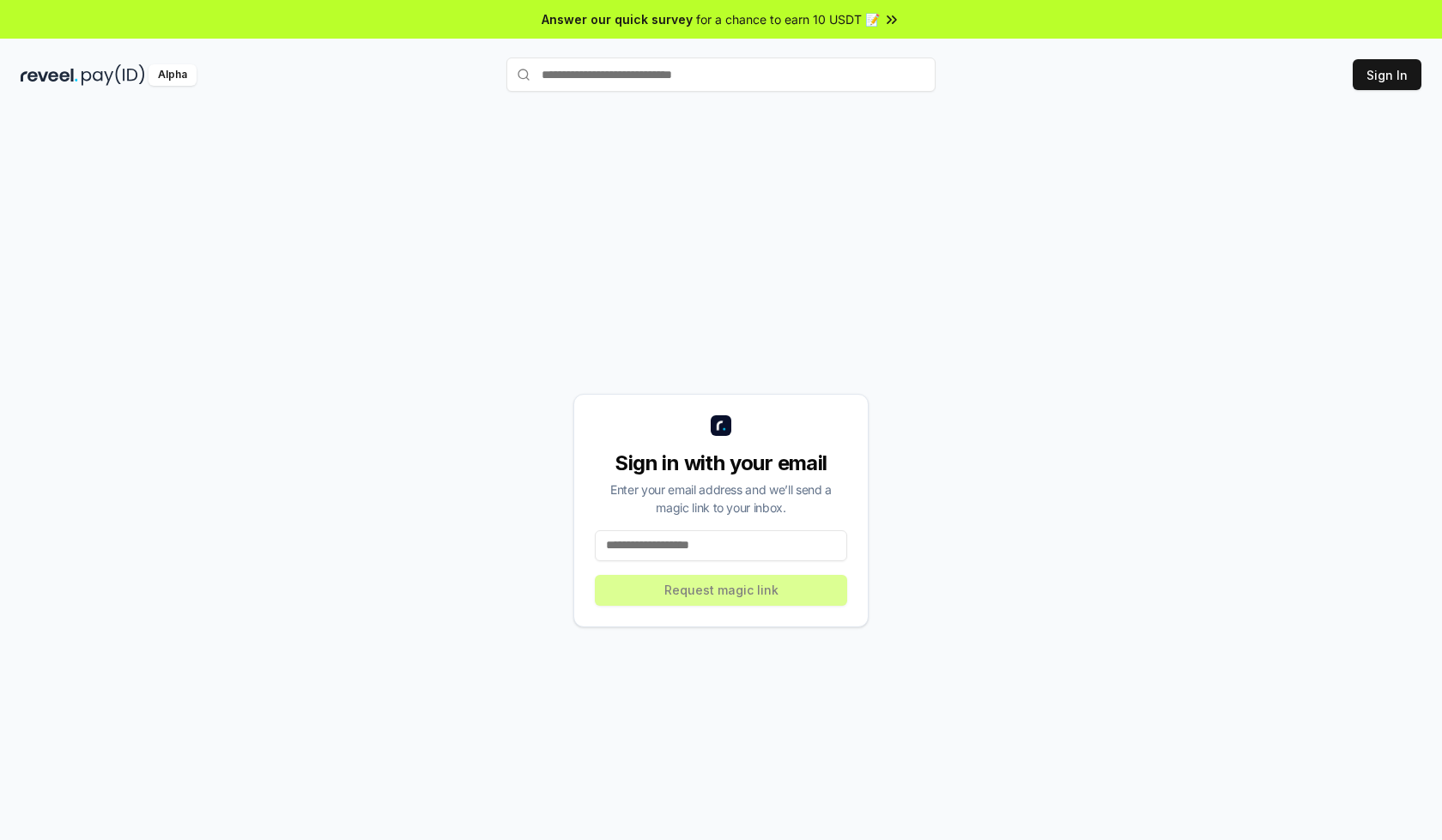  What do you see at coordinates (49, 75) in the screenshot?
I see `img: reveel_dark` at bounding box center [49, 75].